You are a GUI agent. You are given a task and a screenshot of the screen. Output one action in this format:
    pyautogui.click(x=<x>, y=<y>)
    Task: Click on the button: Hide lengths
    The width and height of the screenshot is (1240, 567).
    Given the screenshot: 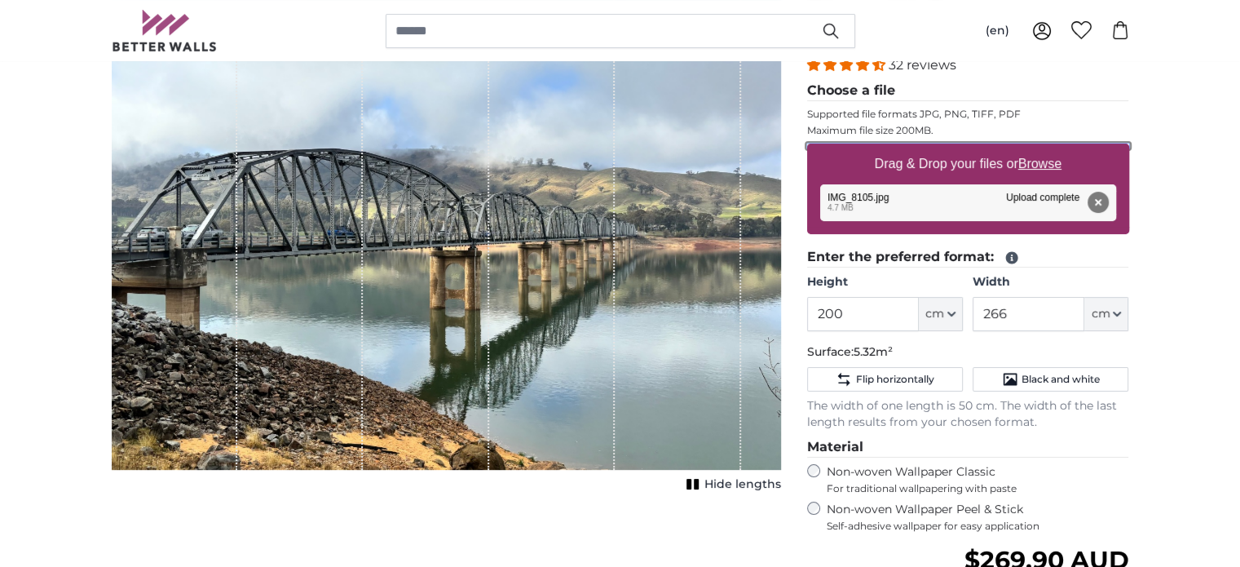 What is the action you would take?
    pyautogui.click(x=732, y=484)
    